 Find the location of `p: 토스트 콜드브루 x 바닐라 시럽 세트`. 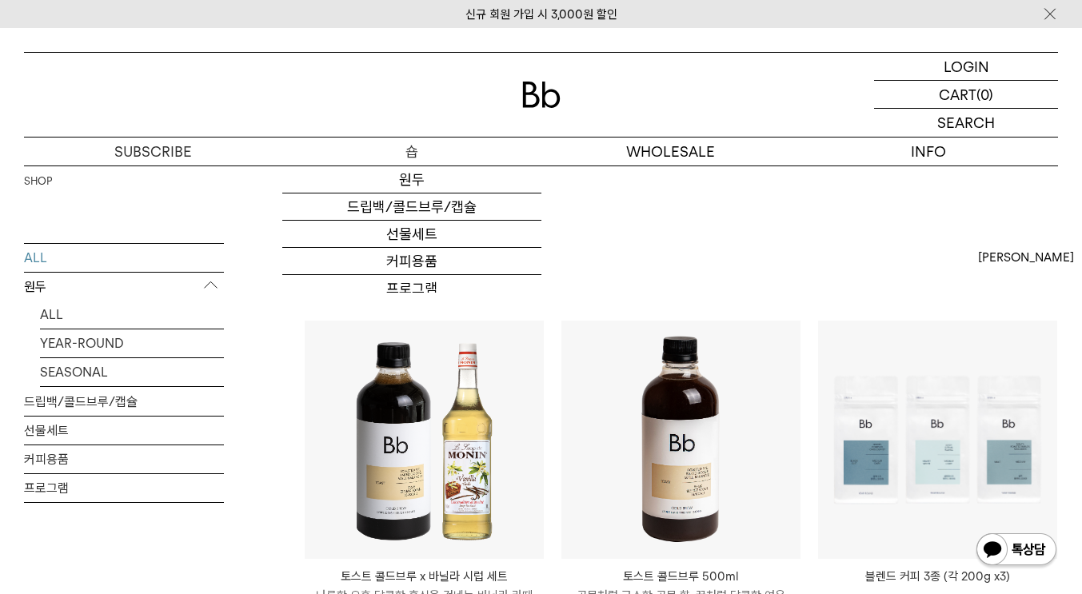

p: 토스트 콜드브루 x 바닐라 시럽 세트 is located at coordinates (424, 577).